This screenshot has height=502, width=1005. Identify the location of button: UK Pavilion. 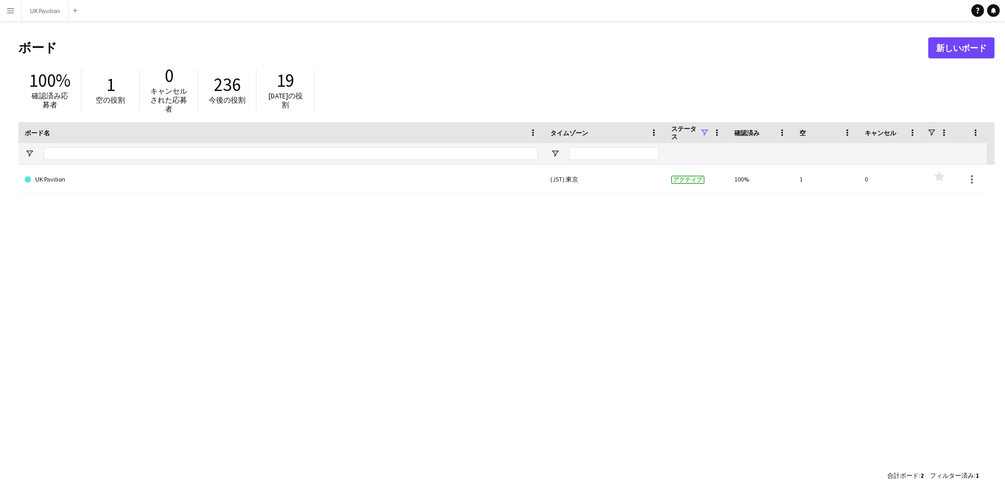
(45, 11).